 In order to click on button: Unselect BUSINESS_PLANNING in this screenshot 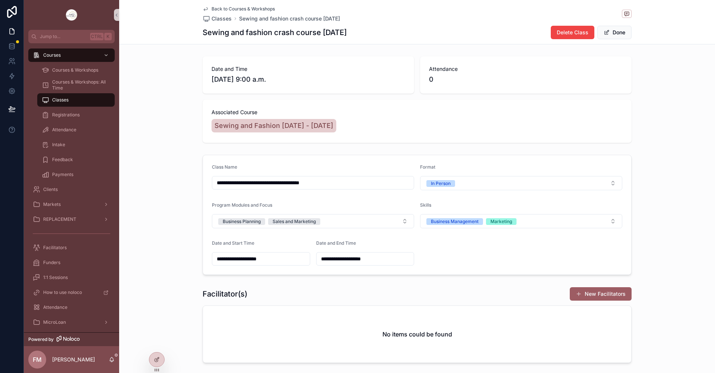, I will do `click(242, 221)`.